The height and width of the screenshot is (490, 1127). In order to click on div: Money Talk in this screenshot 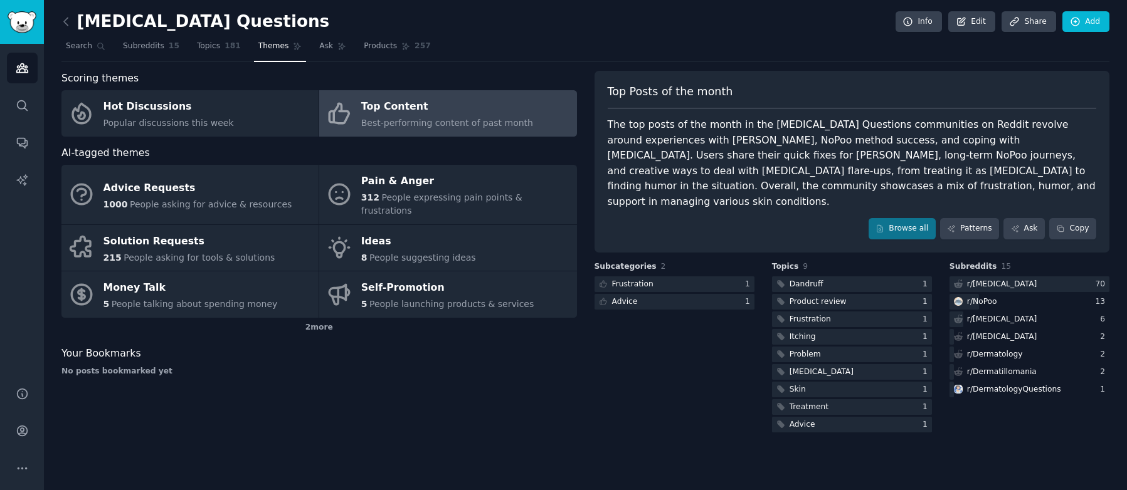, I will do `click(191, 288)`.